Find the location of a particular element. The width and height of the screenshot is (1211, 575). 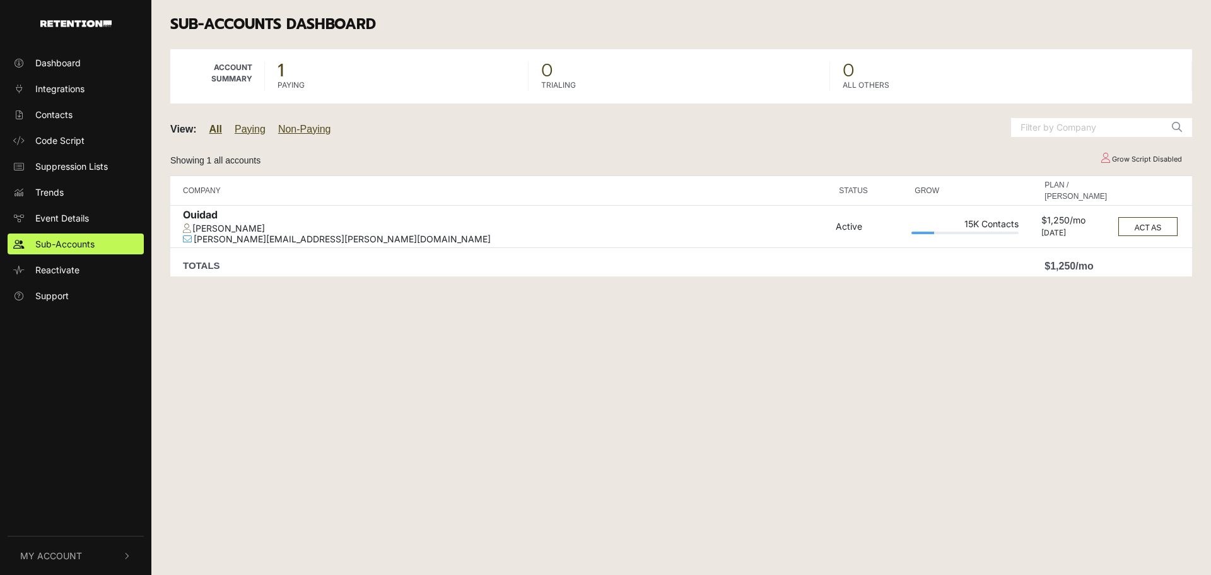

a: Non-Paying is located at coordinates (305, 129).